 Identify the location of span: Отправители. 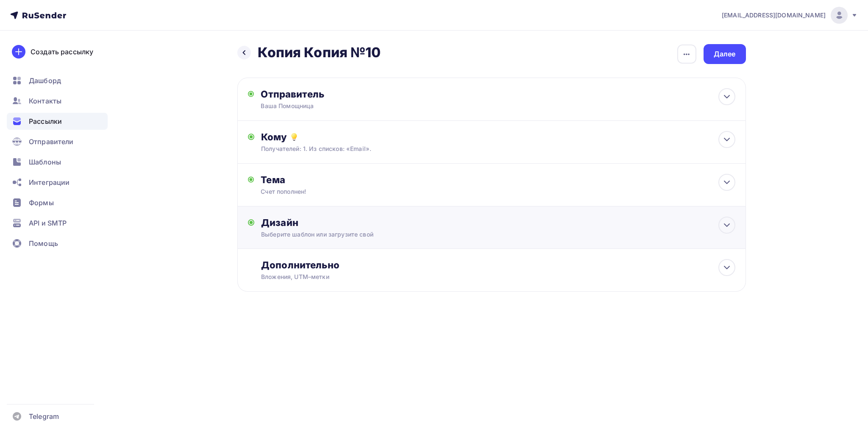
(51, 141).